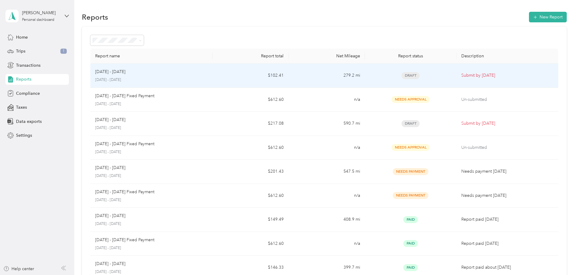  I want to click on td: 408.9 mi, so click(327, 220).